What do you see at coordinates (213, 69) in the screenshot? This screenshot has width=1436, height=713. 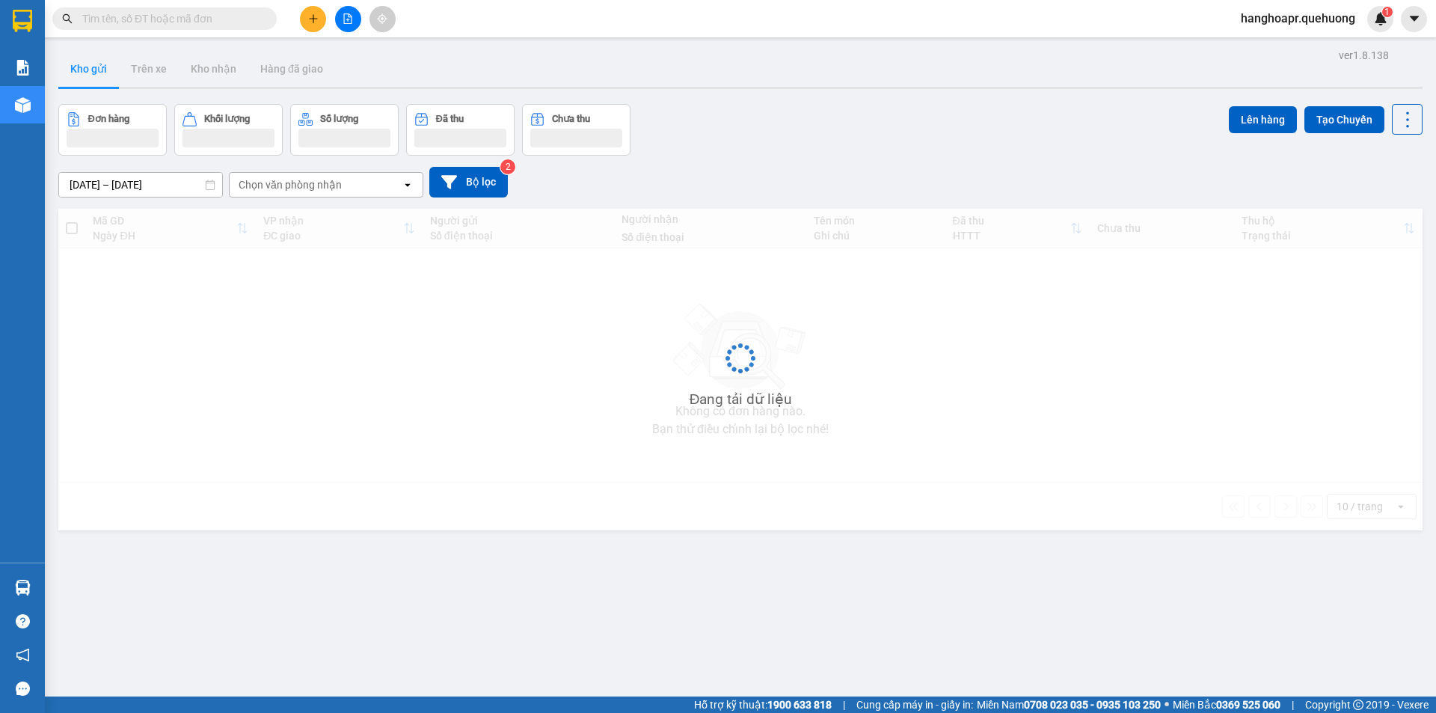 I see `button: Kho nhận` at bounding box center [213, 69].